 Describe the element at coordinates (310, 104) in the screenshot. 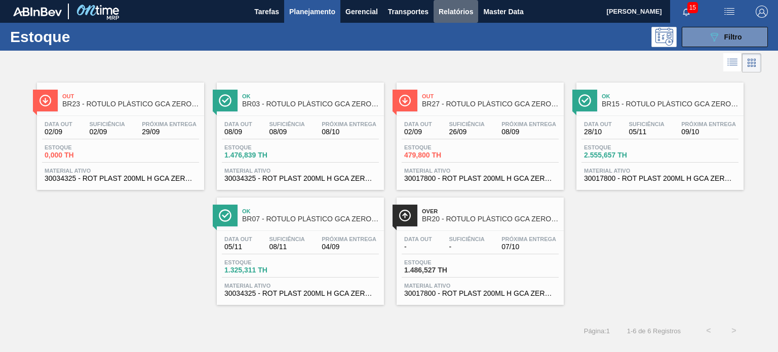

I see `span: BR03 - RÓTULO PLÁSTICO GCA ZERO 200ML H` at that location.